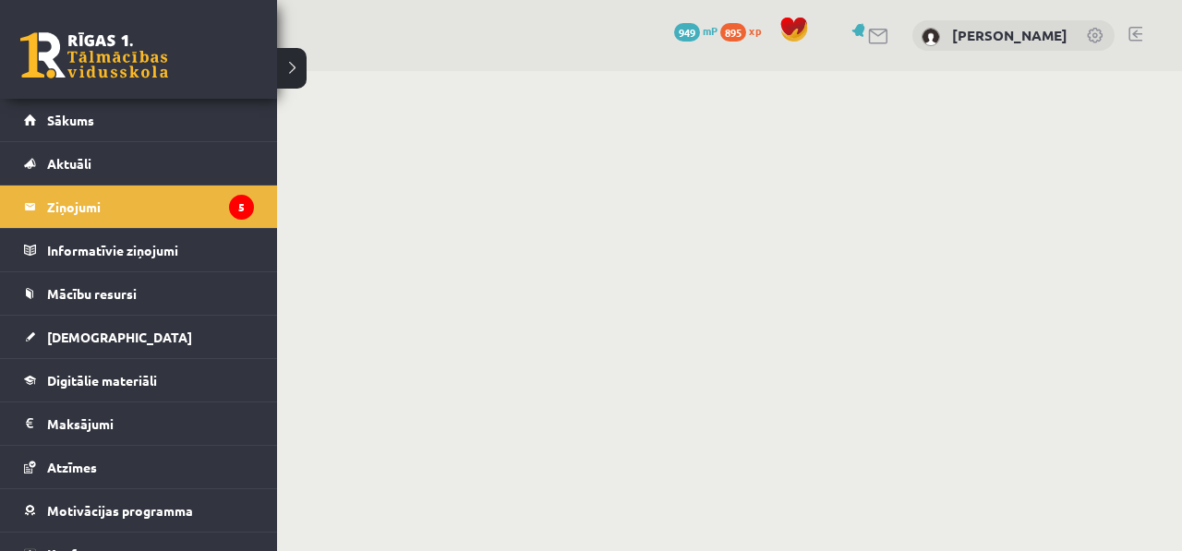 The image size is (1182, 551). I want to click on span: Motivācijas programma, so click(120, 511).